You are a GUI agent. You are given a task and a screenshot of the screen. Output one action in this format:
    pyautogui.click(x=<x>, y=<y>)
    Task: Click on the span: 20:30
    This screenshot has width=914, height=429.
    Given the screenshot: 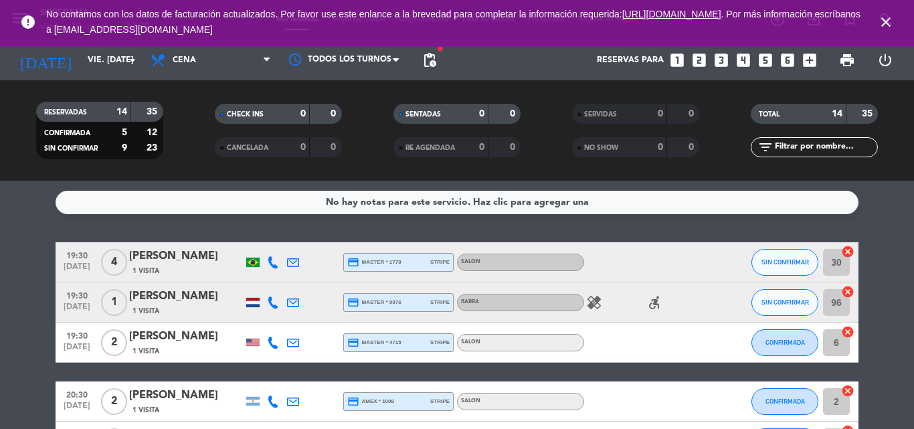 What is the action you would take?
    pyautogui.click(x=77, y=393)
    